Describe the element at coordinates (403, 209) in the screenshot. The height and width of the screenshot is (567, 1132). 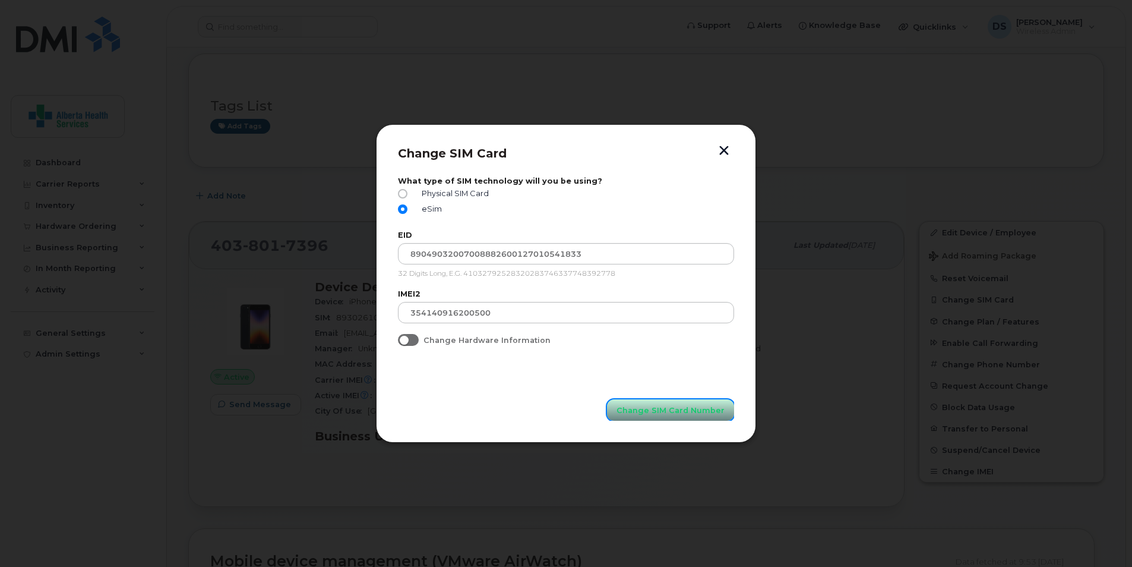
I see `input: eSim` at that location.